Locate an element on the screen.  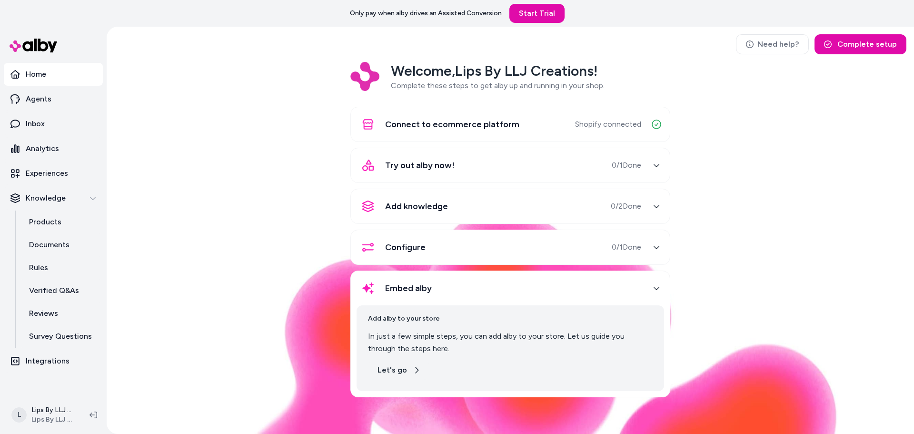
button: Knowledge is located at coordinates (53, 198).